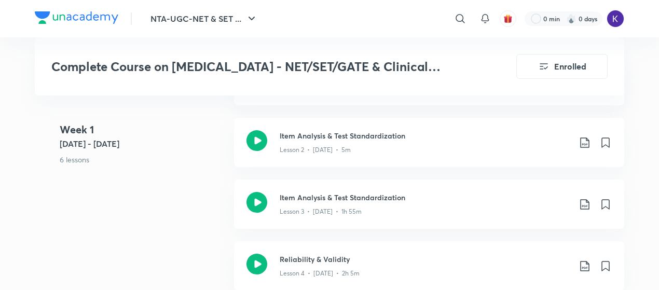  I want to click on button: Enrolled, so click(562, 66).